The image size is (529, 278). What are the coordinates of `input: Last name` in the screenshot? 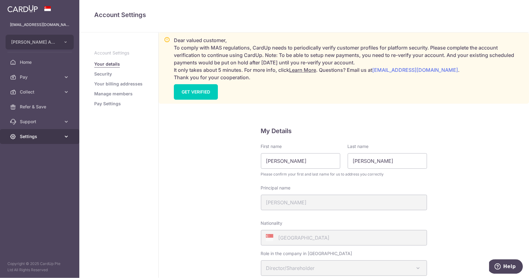 It's located at (387, 161).